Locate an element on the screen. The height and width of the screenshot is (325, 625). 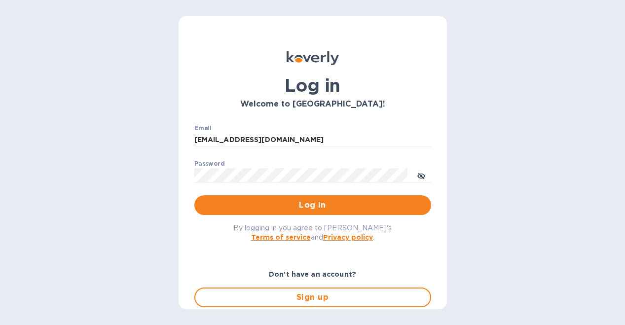
a: Privacy policy is located at coordinates (348, 237).